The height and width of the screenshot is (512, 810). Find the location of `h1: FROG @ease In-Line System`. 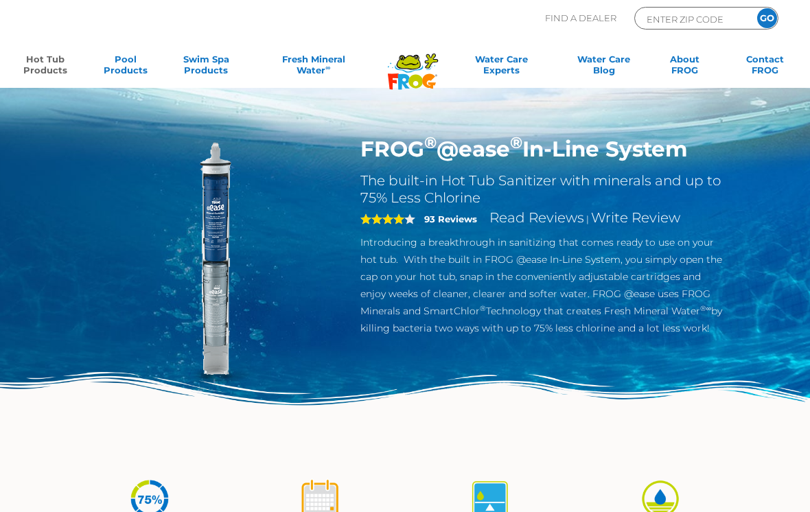

h1: FROG @ease In-Line System is located at coordinates (542, 149).